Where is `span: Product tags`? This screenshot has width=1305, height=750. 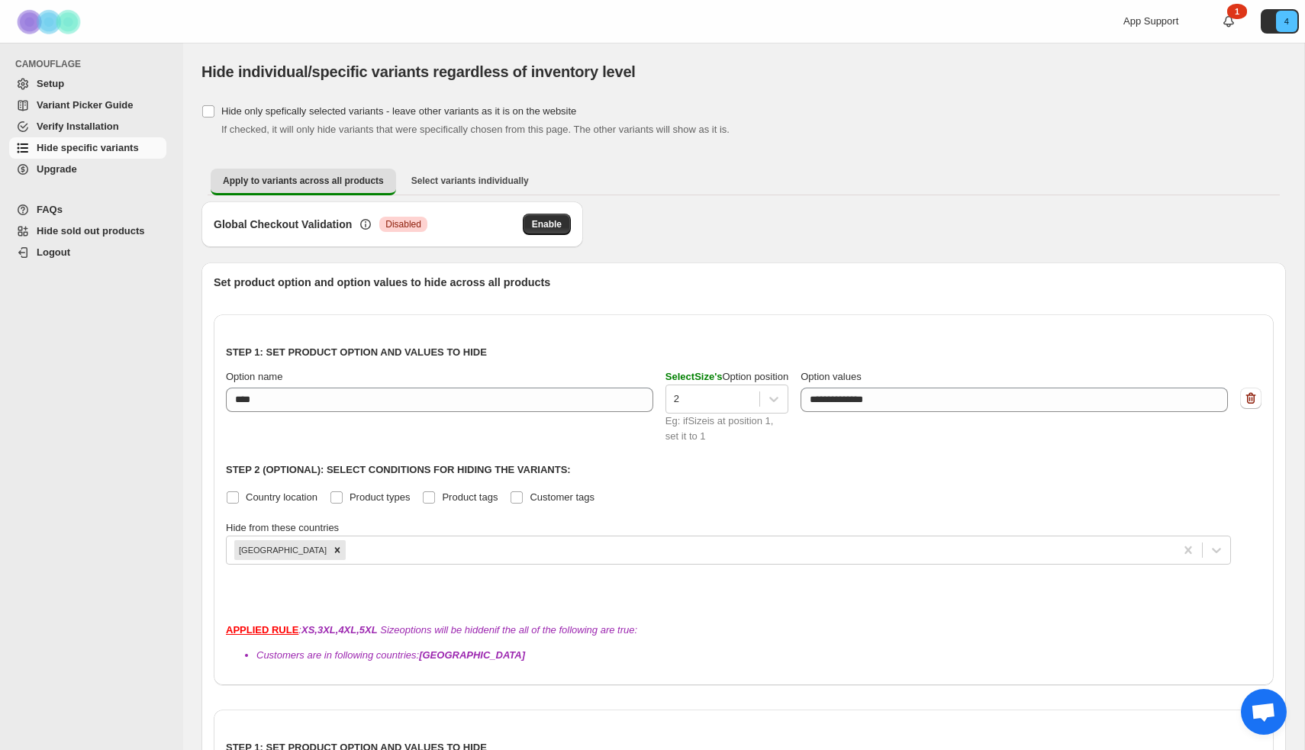
span: Product tags is located at coordinates (469, 497).